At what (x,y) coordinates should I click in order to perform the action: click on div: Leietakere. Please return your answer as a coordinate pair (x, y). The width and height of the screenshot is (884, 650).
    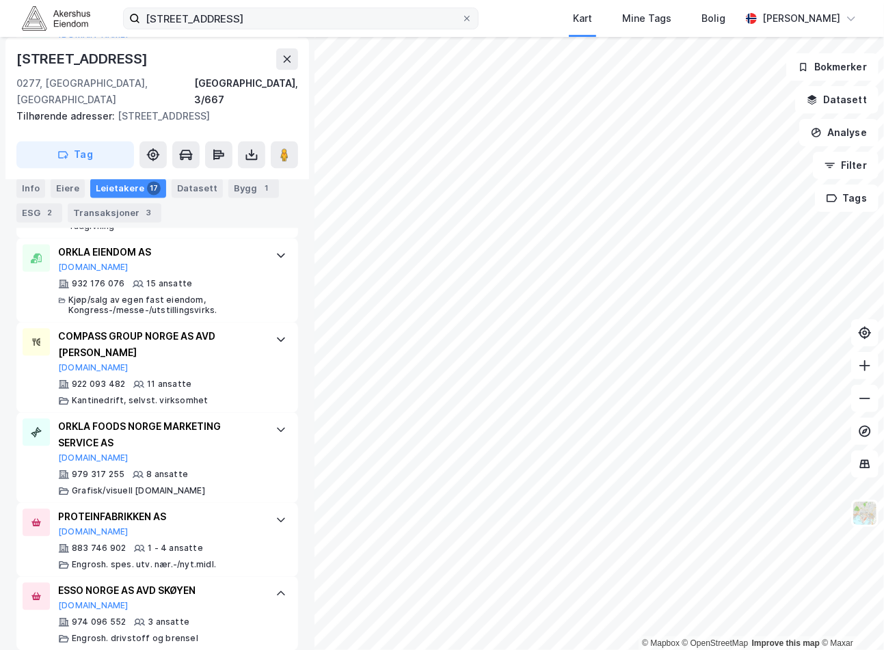
    Looking at the image, I should click on (128, 189).